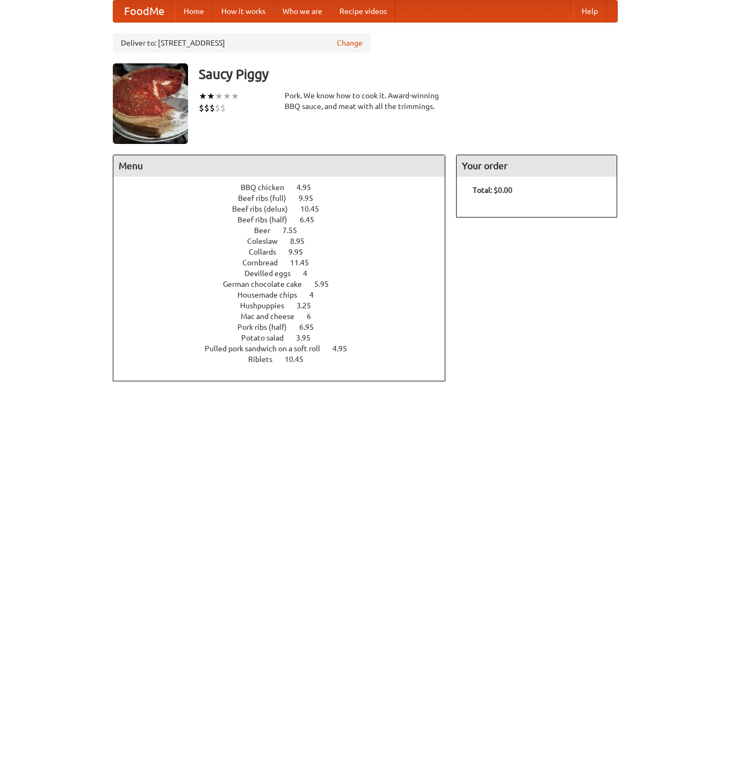  I want to click on a: Pulled pork sandwich on a soft roll 4.95, so click(286, 348).